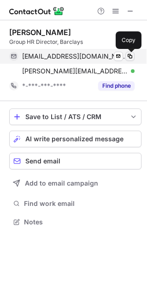 Image resolution: width=147 pixels, height=295 pixels. What do you see at coordinates (116, 86) in the screenshot?
I see `button: Reveal Button` at bounding box center [116, 86].